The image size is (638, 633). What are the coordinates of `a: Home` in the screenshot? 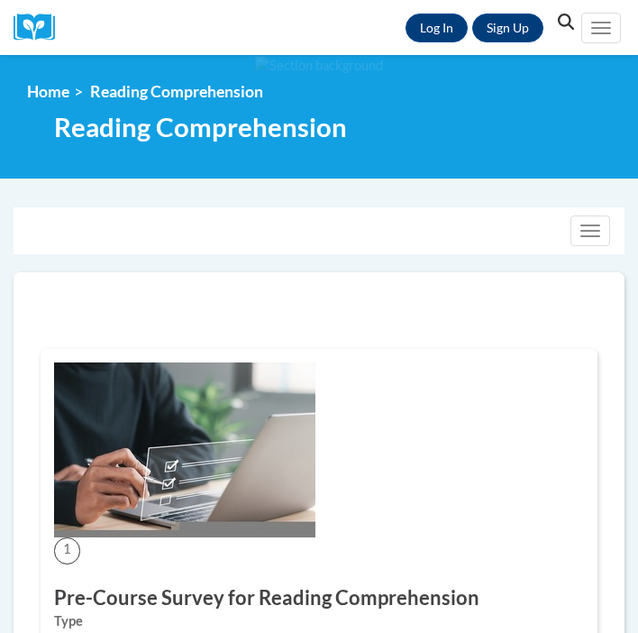 It's located at (48, 91).